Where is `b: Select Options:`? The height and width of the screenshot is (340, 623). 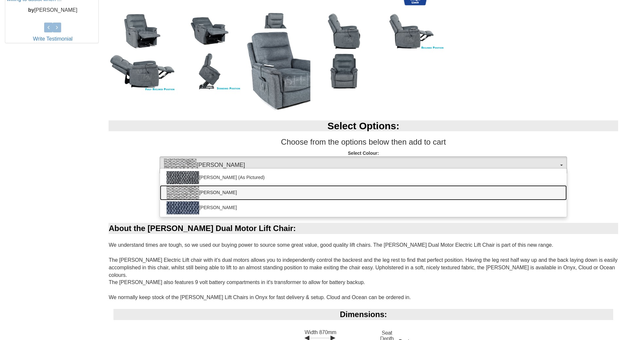 b: Select Options: is located at coordinates (364, 126).